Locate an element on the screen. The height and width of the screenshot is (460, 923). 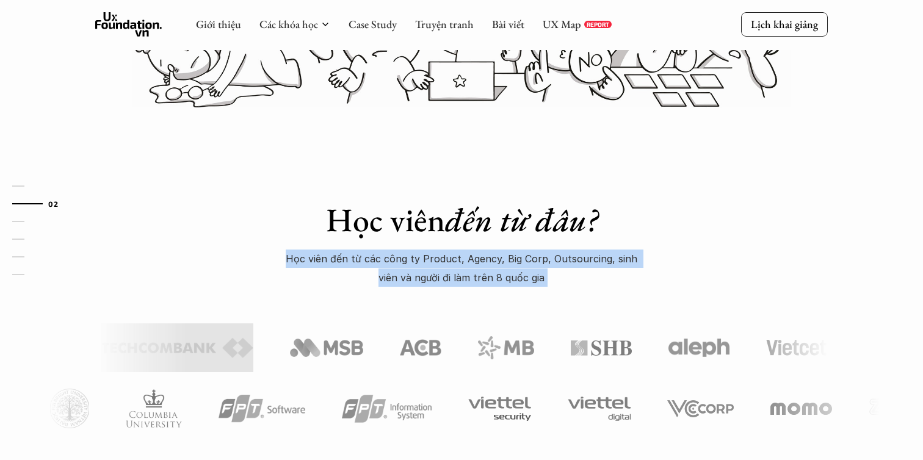
a: Các khóa học is located at coordinates (289, 24).